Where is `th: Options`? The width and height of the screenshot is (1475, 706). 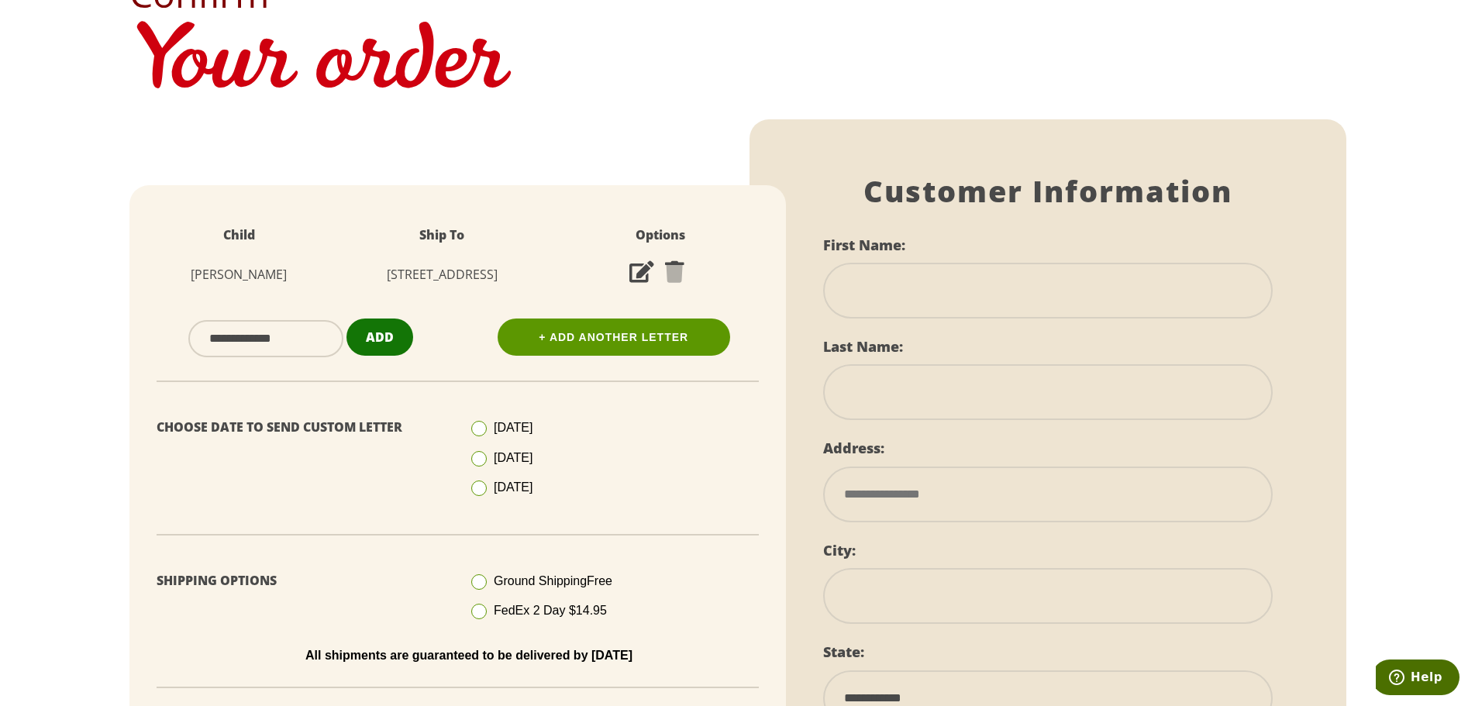 th: Options is located at coordinates (660, 235).